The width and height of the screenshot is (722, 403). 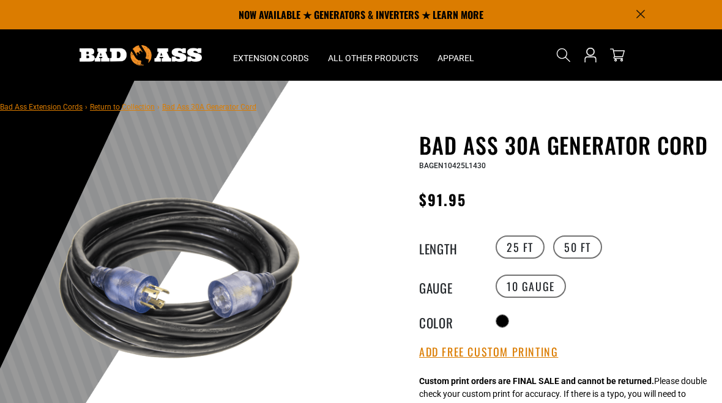 I want to click on span: Bad Ass 30A Generator Cord, so click(x=209, y=107).